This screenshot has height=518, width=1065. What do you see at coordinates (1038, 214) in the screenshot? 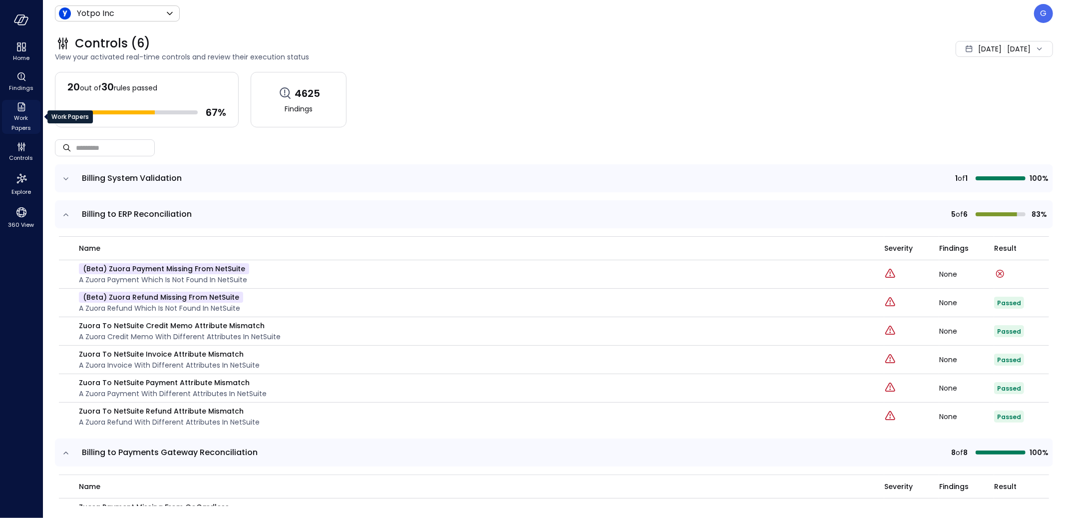
I see `span: 83%` at bounding box center [1038, 214].